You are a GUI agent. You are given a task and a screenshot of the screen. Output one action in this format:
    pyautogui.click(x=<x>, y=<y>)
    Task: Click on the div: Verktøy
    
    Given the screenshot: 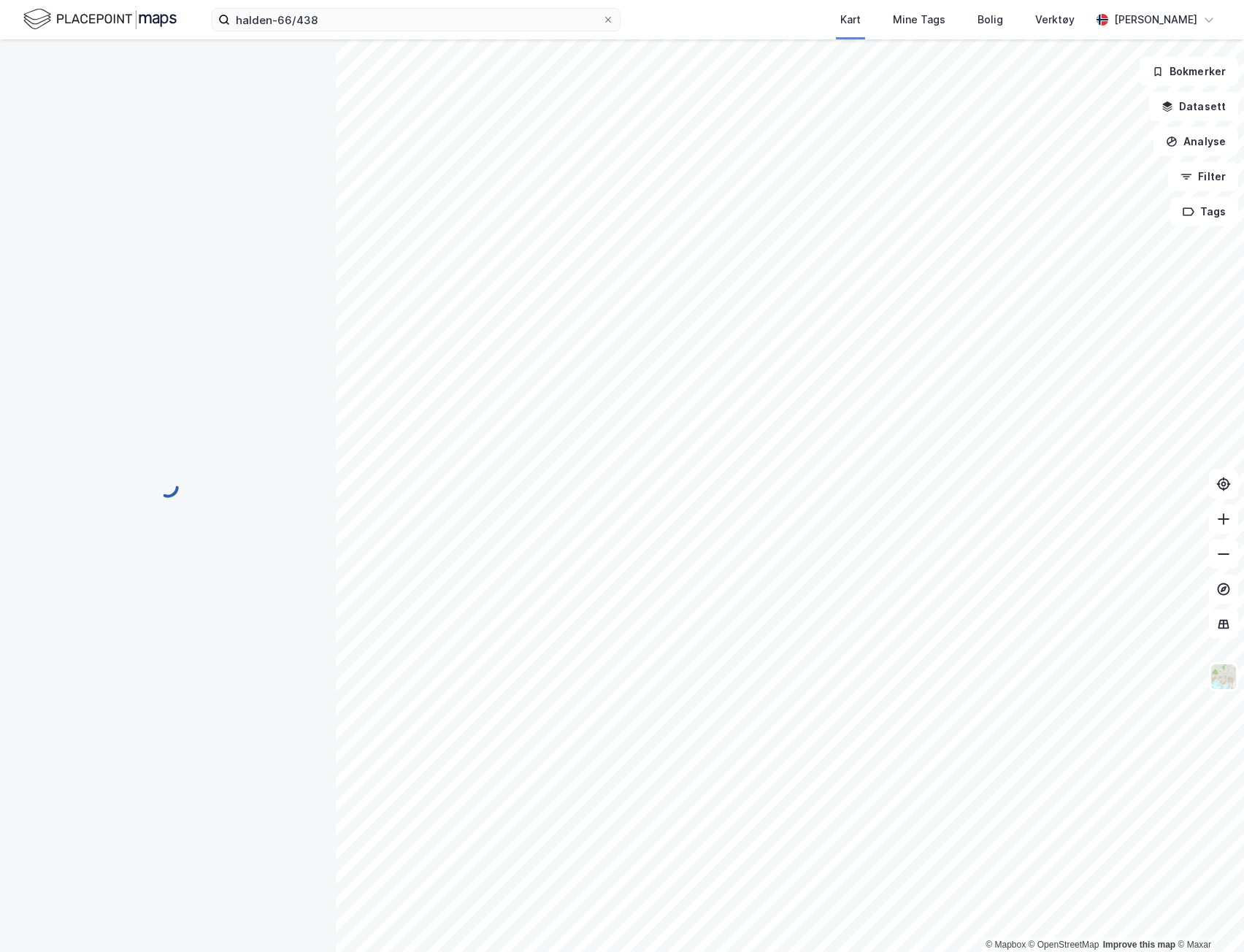 What is the action you would take?
    pyautogui.click(x=1056, y=20)
    